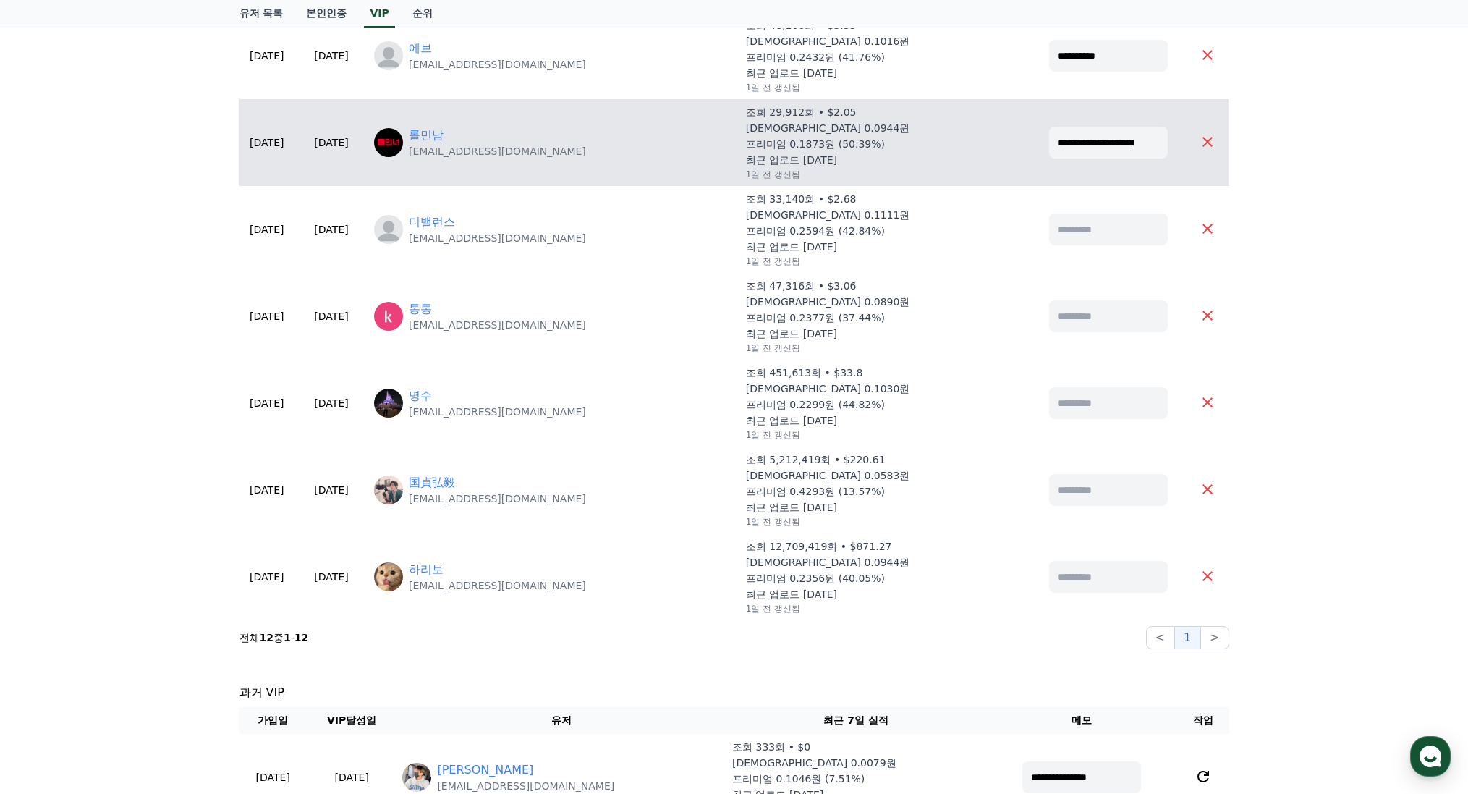  What do you see at coordinates (232, 486) in the screenshot?
I see `span: 설정` at bounding box center [232, 486].